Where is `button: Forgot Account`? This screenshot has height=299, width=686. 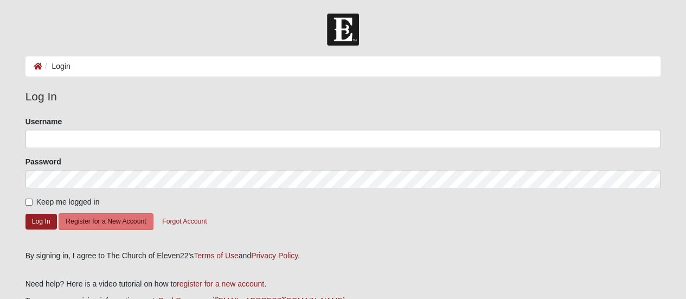
button: Forgot Account is located at coordinates (184, 221).